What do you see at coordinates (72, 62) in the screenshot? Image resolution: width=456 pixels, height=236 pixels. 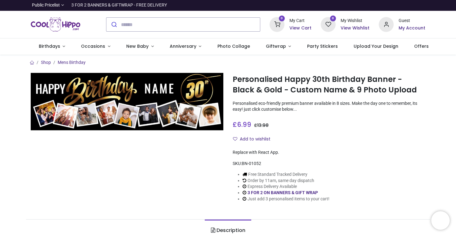 I see `a: Mens Birthday` at bounding box center [72, 62].